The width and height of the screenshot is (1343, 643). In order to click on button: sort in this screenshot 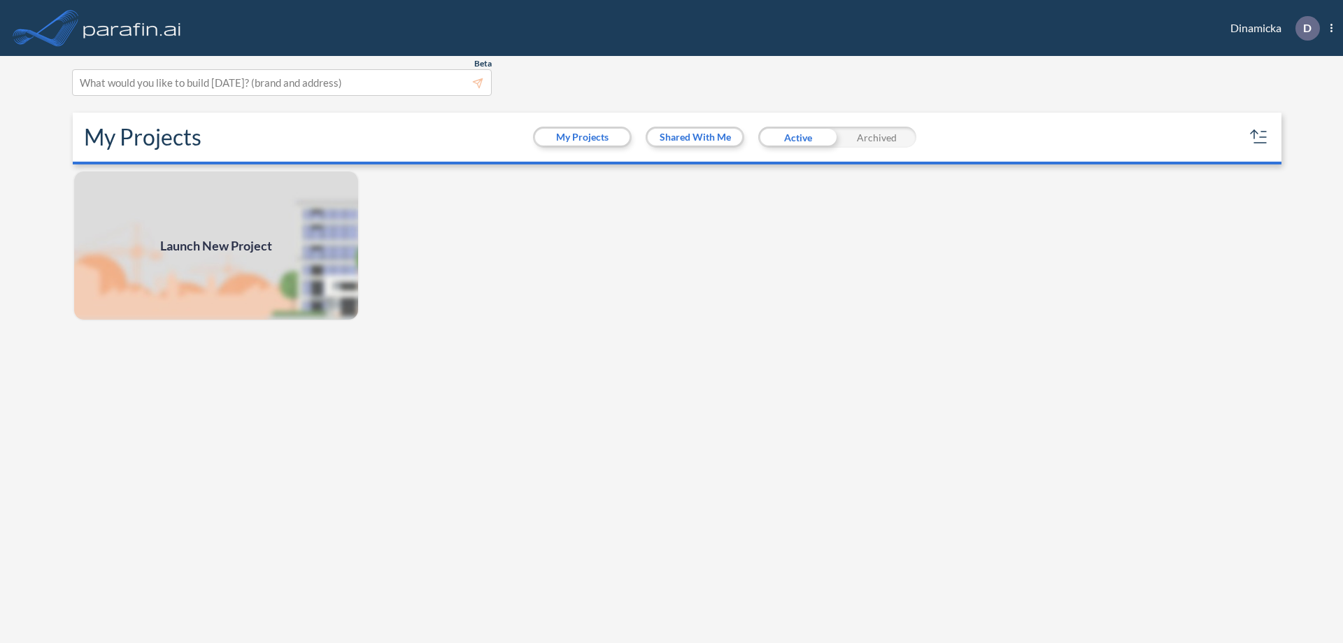, I will do `click(1259, 137)`.